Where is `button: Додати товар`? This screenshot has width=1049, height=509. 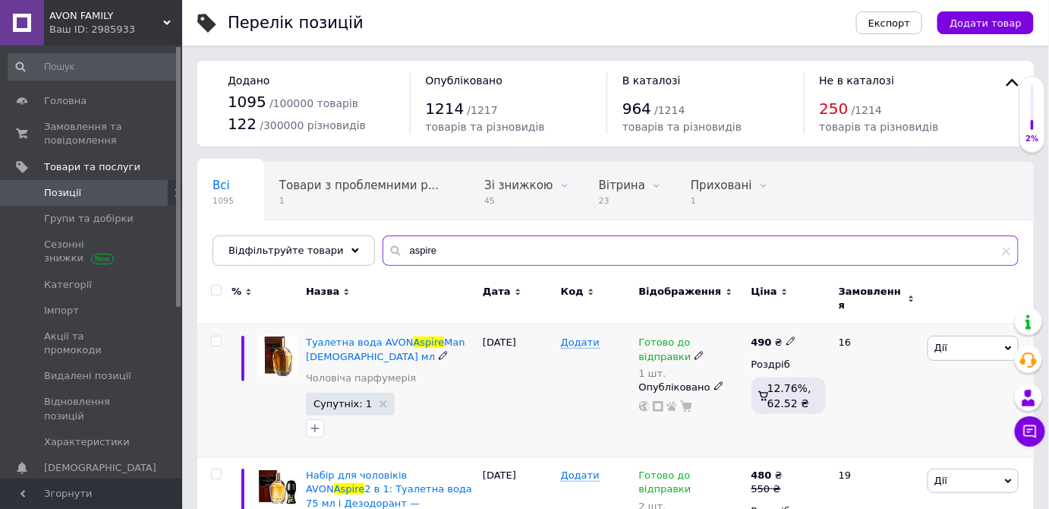 button: Додати товар is located at coordinates (986, 23).